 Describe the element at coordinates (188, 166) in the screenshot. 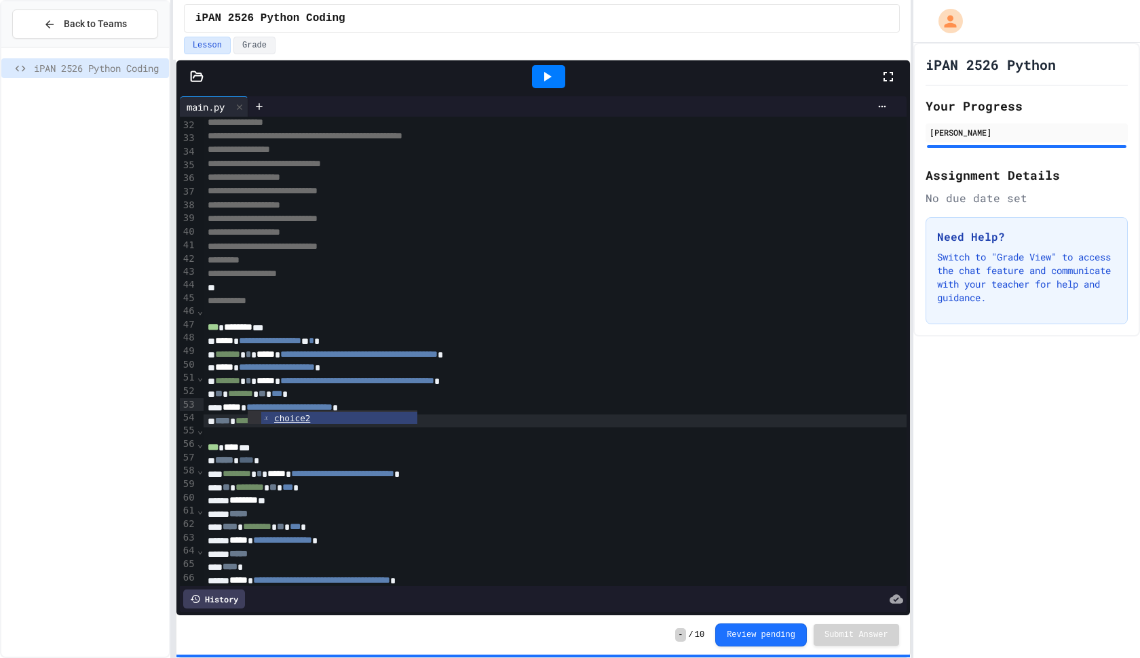

I see `div: 35` at that location.